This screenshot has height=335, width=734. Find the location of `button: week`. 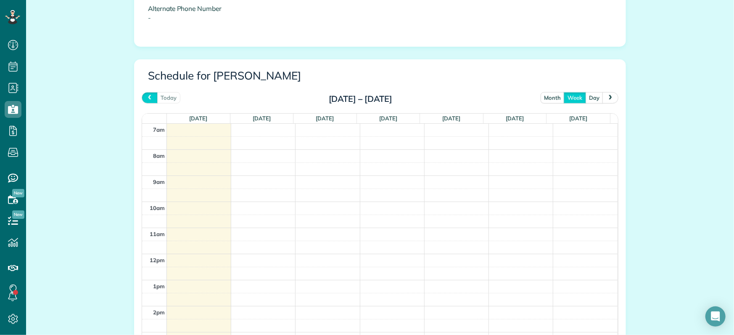

button: week is located at coordinates (575, 98).